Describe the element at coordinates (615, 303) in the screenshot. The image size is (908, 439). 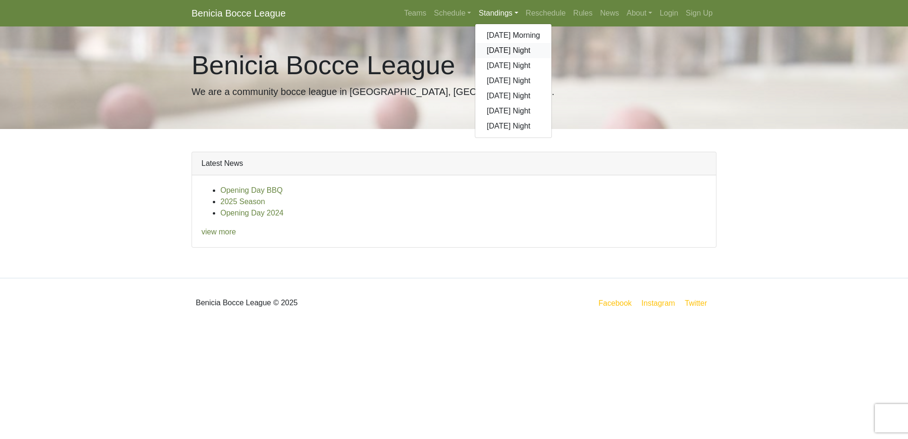
I see `a: Facebook` at that location.